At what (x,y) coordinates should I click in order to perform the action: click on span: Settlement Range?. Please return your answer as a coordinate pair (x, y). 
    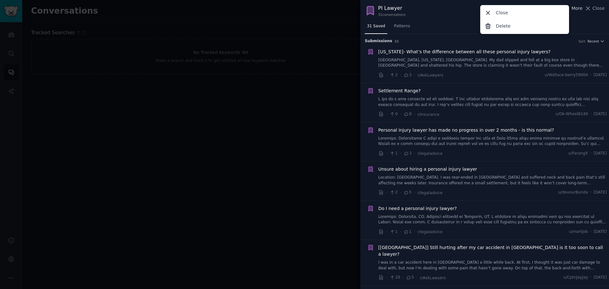
    Looking at the image, I should click on (400, 91).